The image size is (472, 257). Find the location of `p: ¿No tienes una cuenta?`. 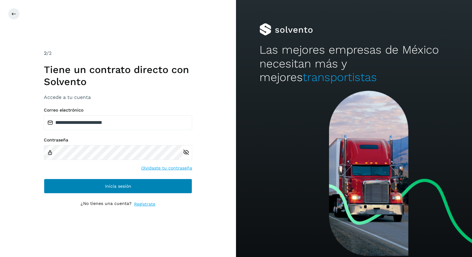

p: ¿No tienes una cuenta? is located at coordinates (106, 204).